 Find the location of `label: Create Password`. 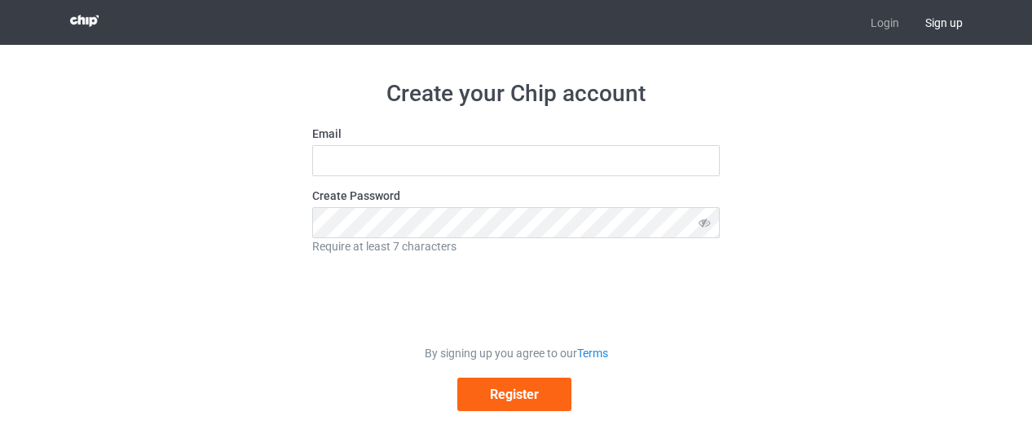

label: Create Password is located at coordinates (516, 196).